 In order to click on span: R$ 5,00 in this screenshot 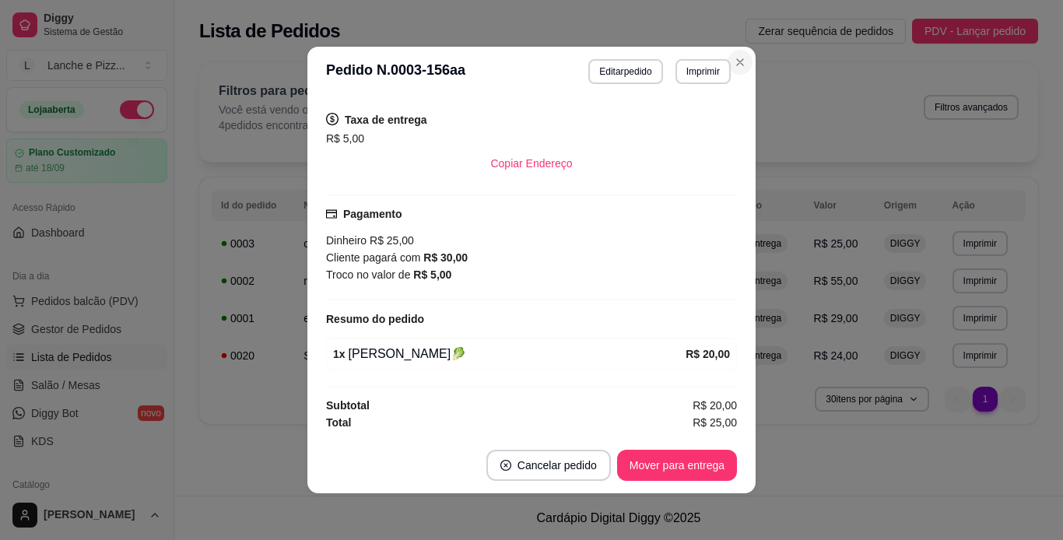, I will do `click(345, 139)`.